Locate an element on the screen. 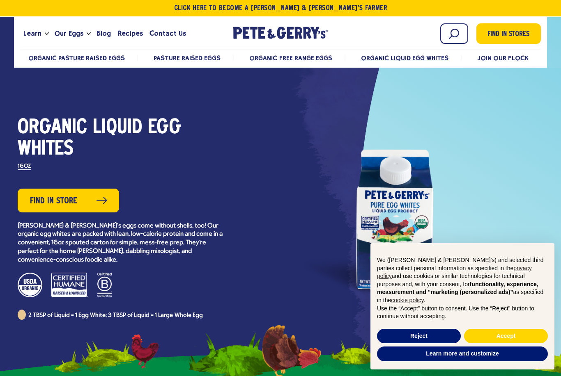  span: Contact Us is located at coordinates (167, 33).